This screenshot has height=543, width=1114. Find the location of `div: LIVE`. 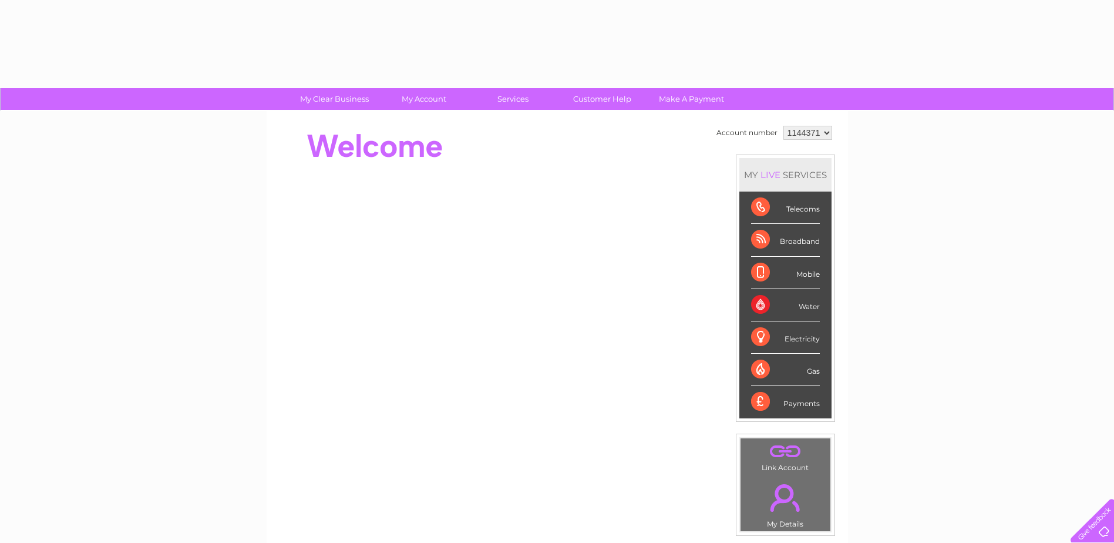

div: LIVE is located at coordinates (770, 174).